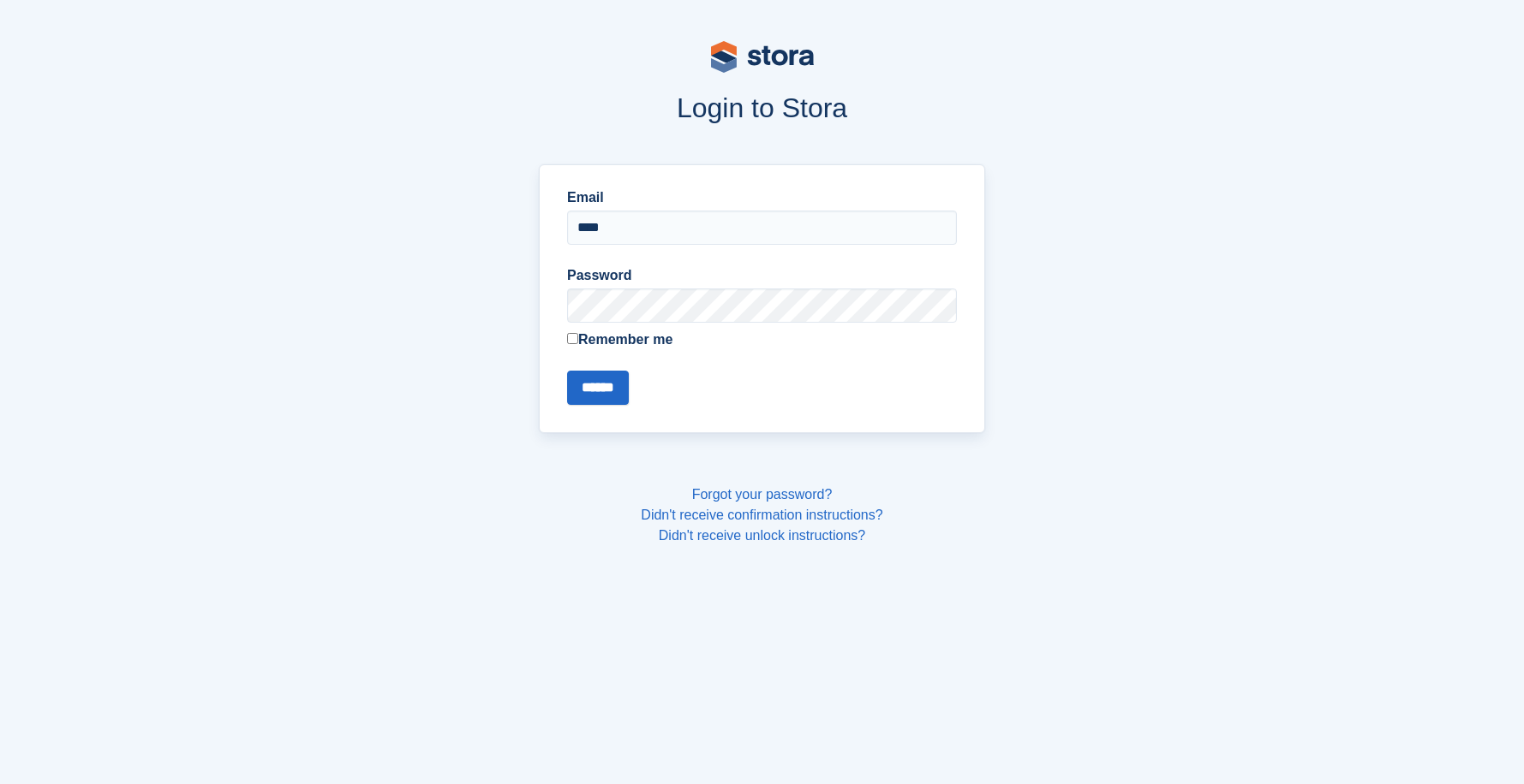  What do you see at coordinates (572, 338) in the screenshot?
I see `input: Remember me` at bounding box center [572, 338].